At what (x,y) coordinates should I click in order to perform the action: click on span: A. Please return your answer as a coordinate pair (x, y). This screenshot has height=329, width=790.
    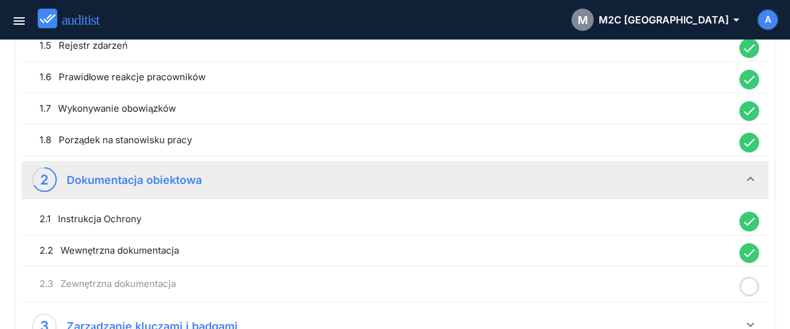
    Looking at the image, I should click on (768, 20).